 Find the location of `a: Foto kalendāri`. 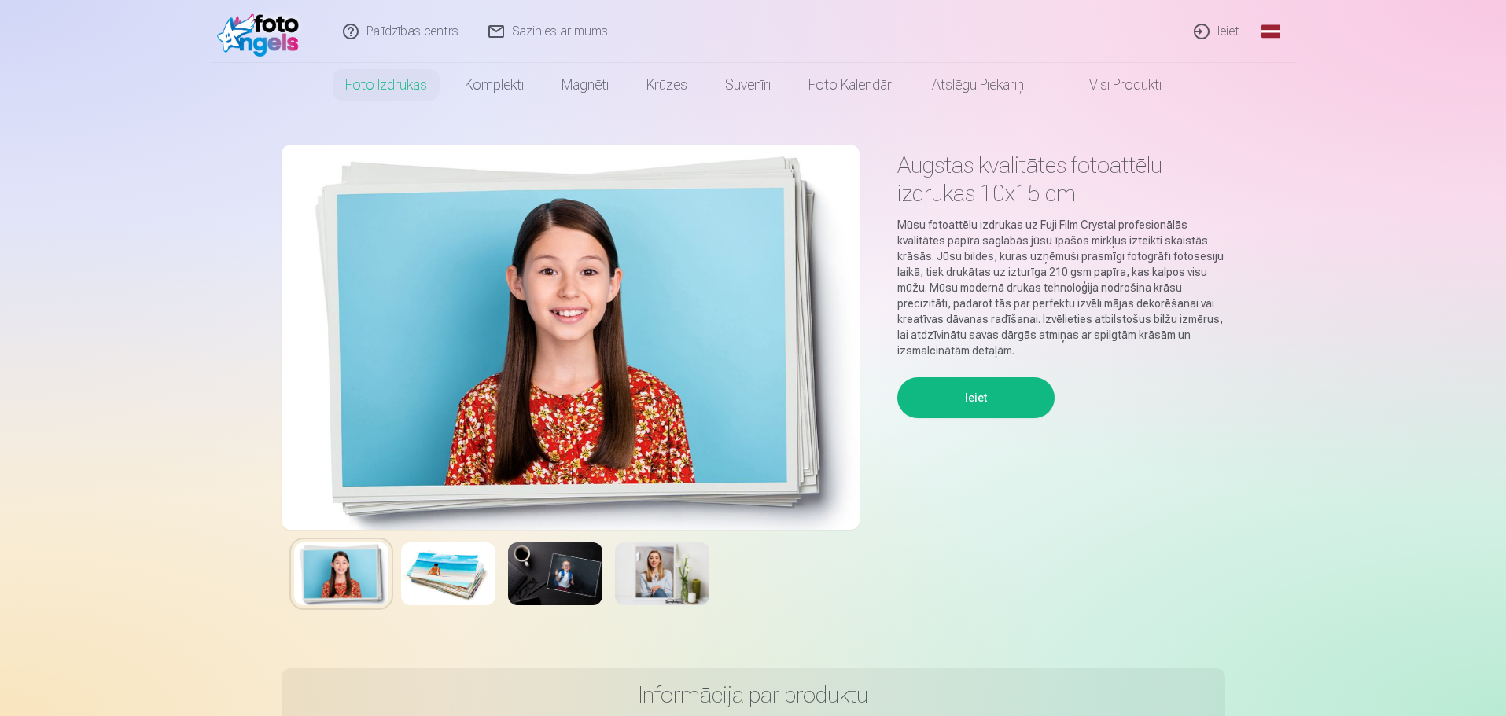

a: Foto kalendāri is located at coordinates (851, 85).